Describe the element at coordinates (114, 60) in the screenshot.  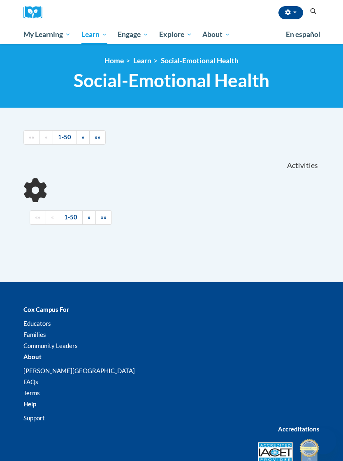
I see `a: Home` at that location.